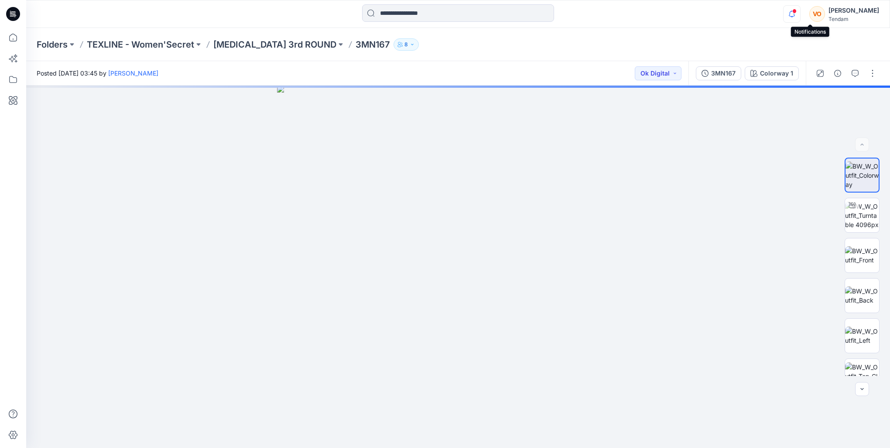 This screenshot has width=890, height=448. What do you see at coordinates (141, 45) in the screenshot?
I see `p: TEXLINE - Women'Secret` at bounding box center [141, 45].